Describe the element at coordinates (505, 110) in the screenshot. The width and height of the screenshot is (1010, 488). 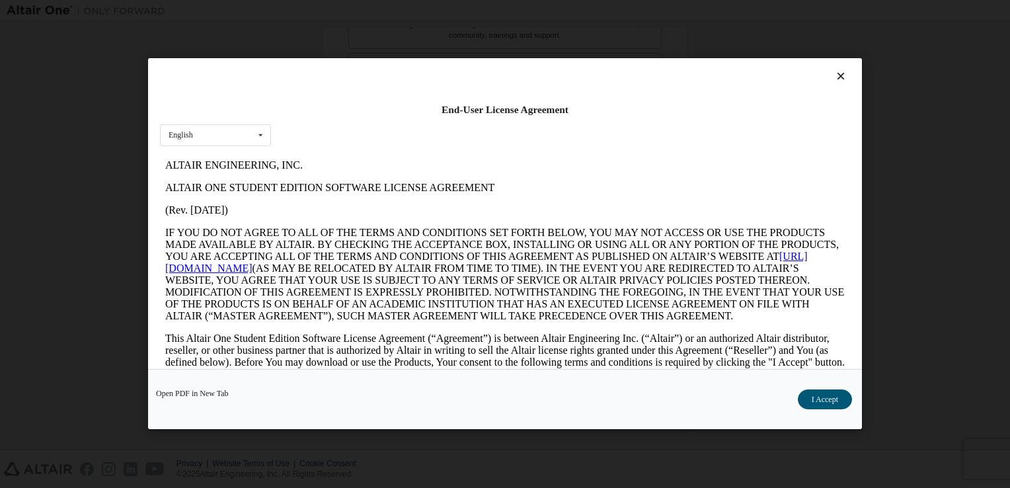
I see `div: End-User License Agreement` at that location.